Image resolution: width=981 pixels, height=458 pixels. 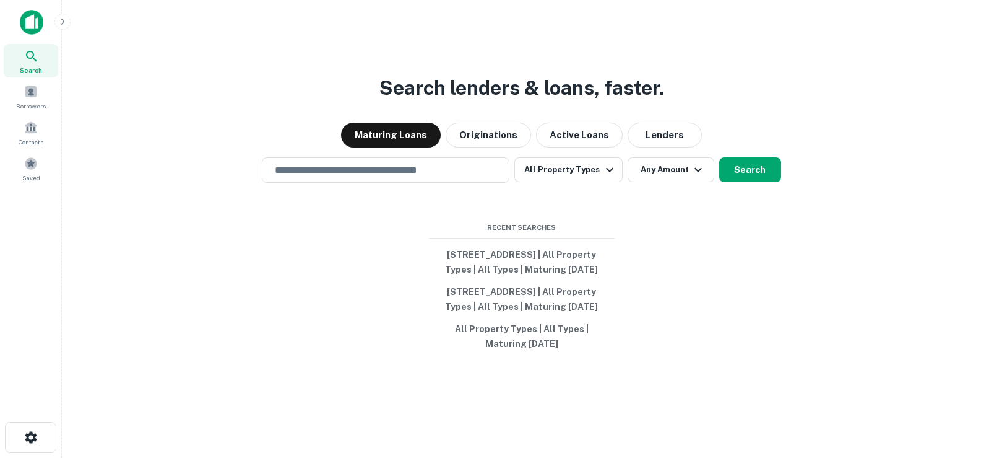 What do you see at coordinates (31, 70) in the screenshot?
I see `span: Search` at bounding box center [31, 70].